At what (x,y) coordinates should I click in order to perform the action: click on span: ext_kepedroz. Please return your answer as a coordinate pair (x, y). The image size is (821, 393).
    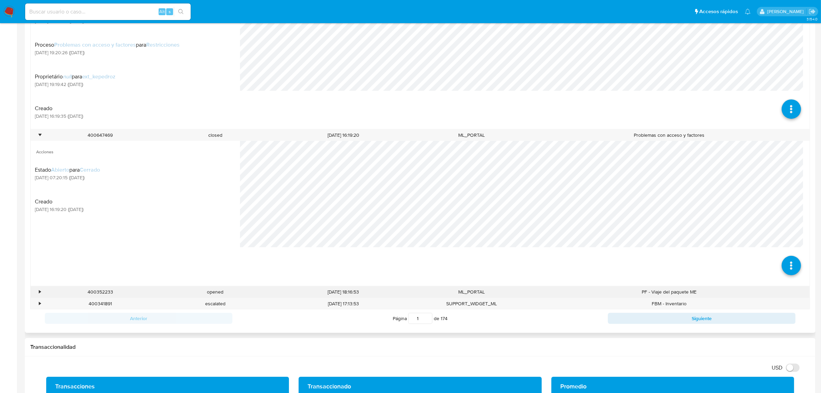
    Looking at the image, I should click on (99, 76).